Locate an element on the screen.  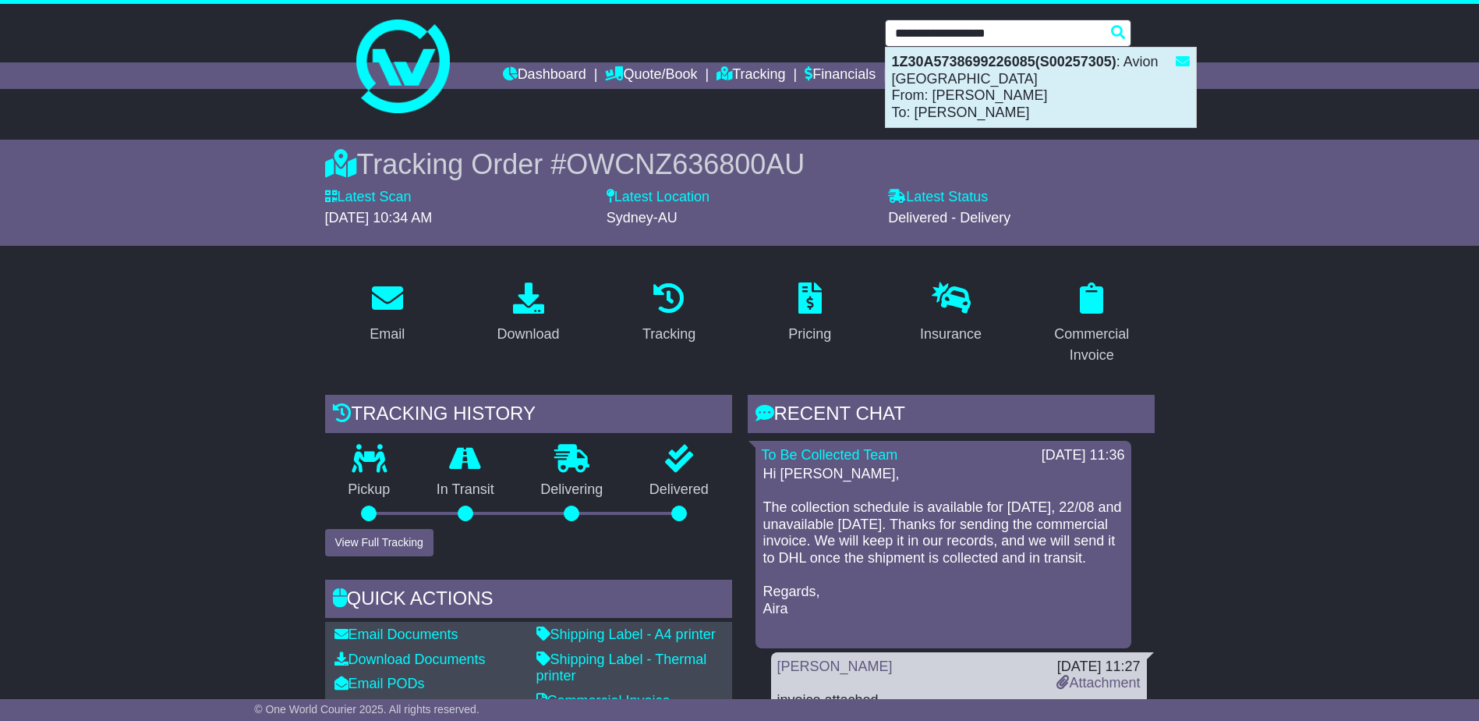
div: Tracking history is located at coordinates (529, 416).